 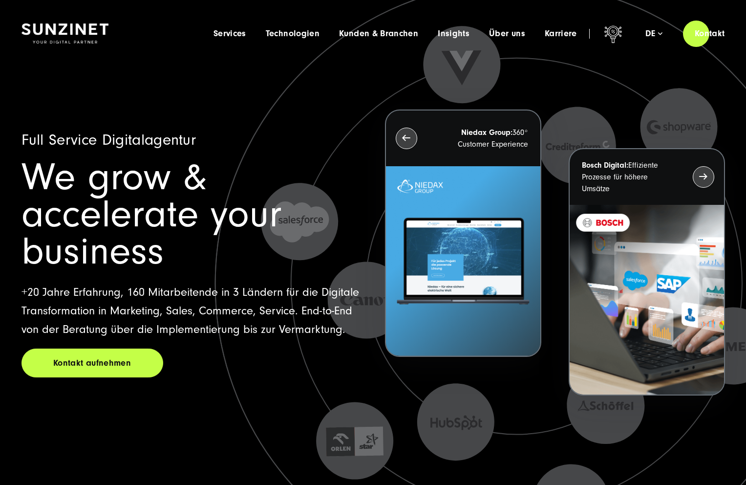 What do you see at coordinates (454, 34) in the screenshot?
I see `a: Insights` at bounding box center [454, 34].